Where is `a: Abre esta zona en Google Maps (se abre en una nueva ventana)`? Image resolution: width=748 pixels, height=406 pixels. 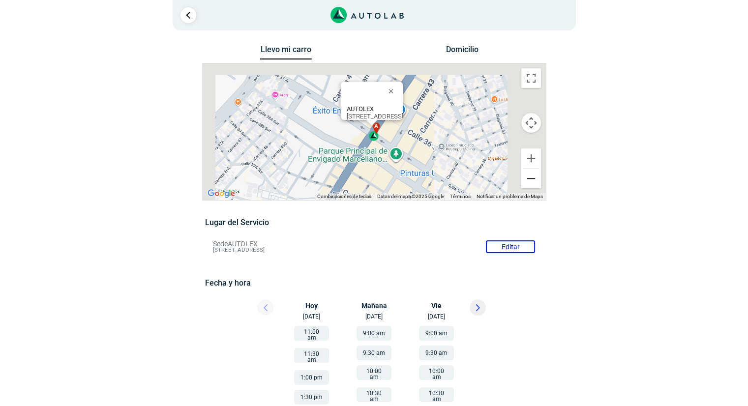
a: Abre esta zona en Google Maps (se abre en una nueva ventana) is located at coordinates (221, 194).